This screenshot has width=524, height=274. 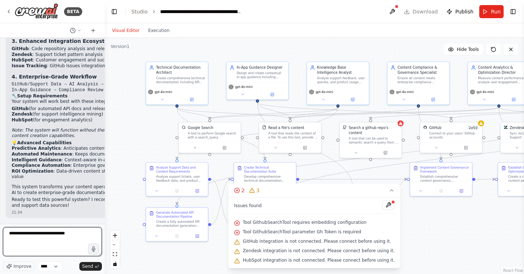 What do you see at coordinates (373, 131) in the screenshot?
I see `div: Search a github repo's content` at bounding box center [373, 131].